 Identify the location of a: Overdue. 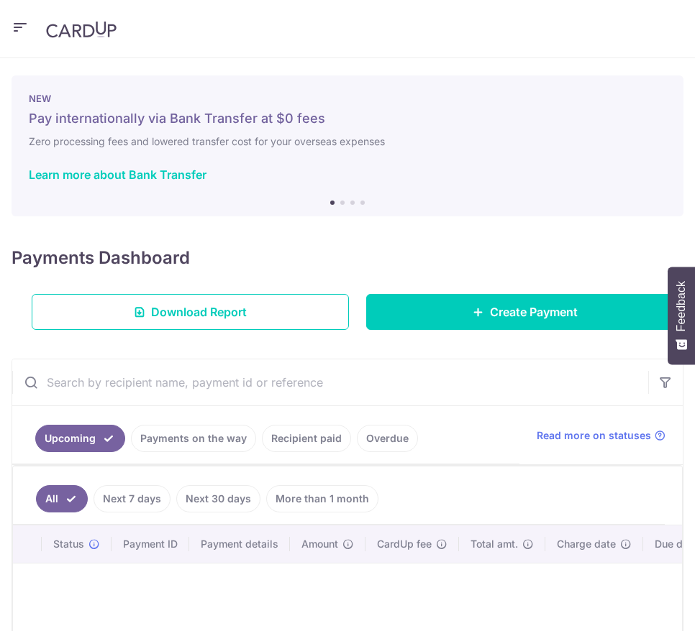
(387, 439).